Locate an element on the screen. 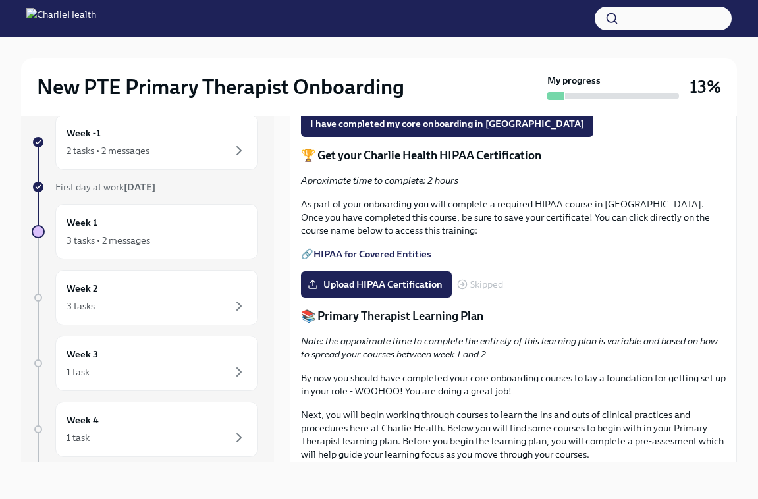 The image size is (758, 499). a: Week 31 task is located at coordinates (145, 363).